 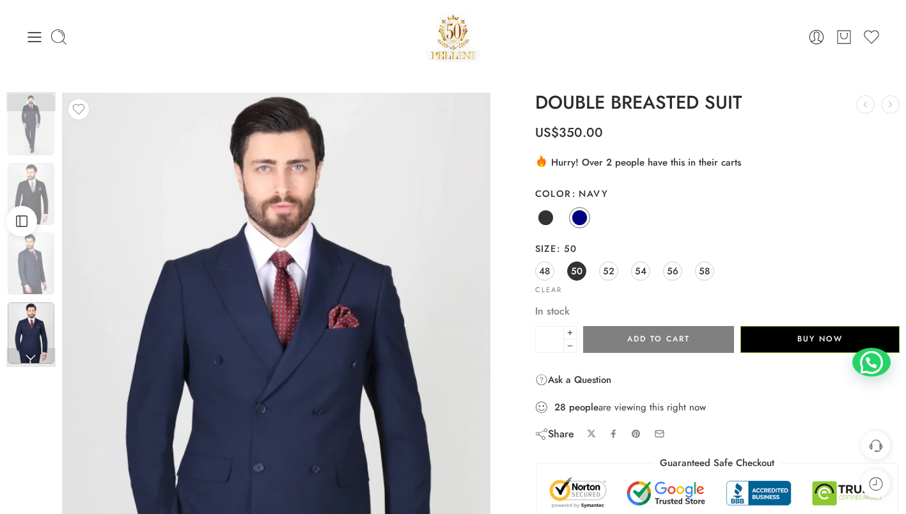 I want to click on span: Navy, so click(x=590, y=193).